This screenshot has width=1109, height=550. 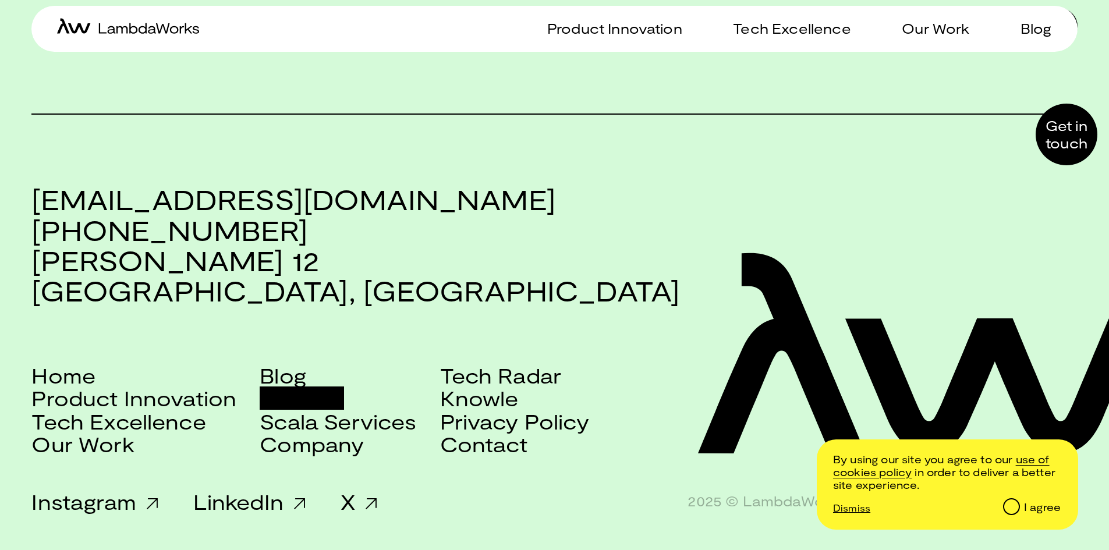 What do you see at coordinates (792, 28) in the screenshot?
I see `p: Tech Excellence` at bounding box center [792, 28].